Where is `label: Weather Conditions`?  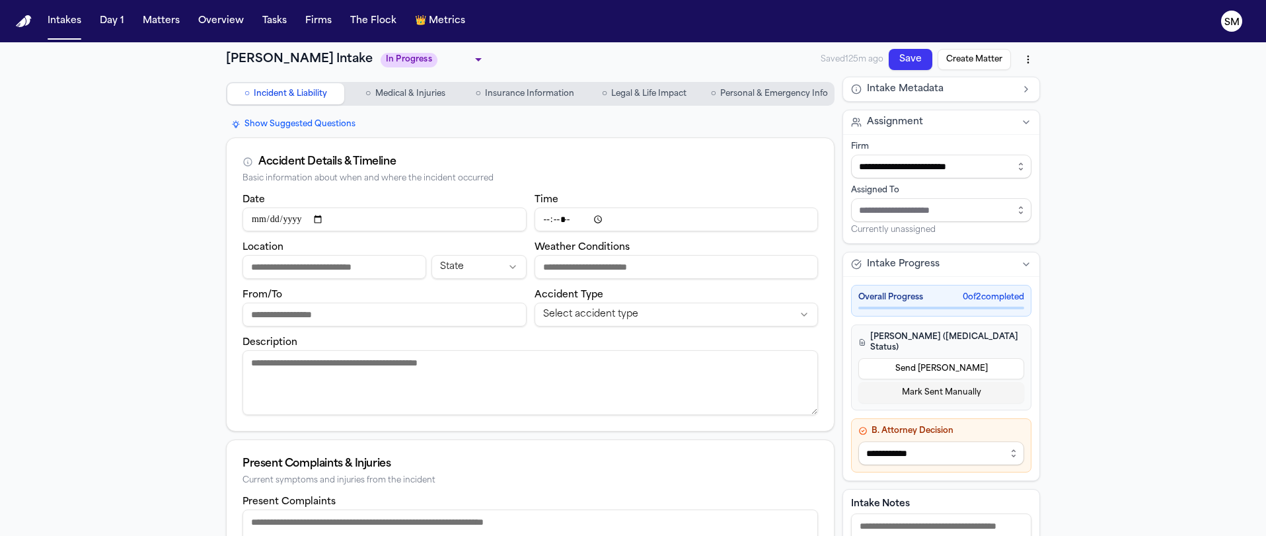 label: Weather Conditions is located at coordinates (582, 247).